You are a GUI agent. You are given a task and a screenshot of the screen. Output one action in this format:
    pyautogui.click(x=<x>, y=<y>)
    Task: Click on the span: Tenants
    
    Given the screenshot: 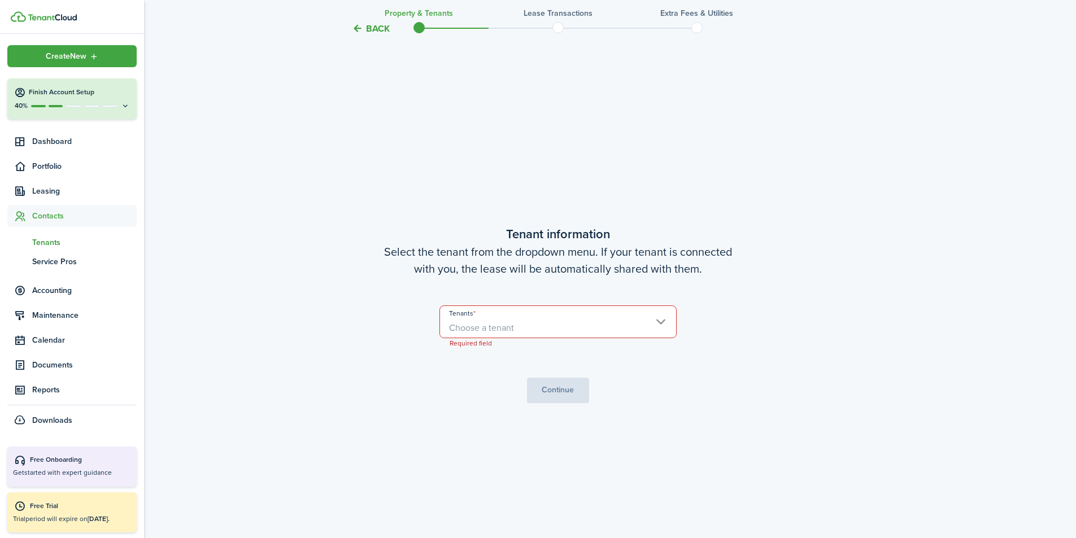 What is the action you would take?
    pyautogui.click(x=84, y=242)
    